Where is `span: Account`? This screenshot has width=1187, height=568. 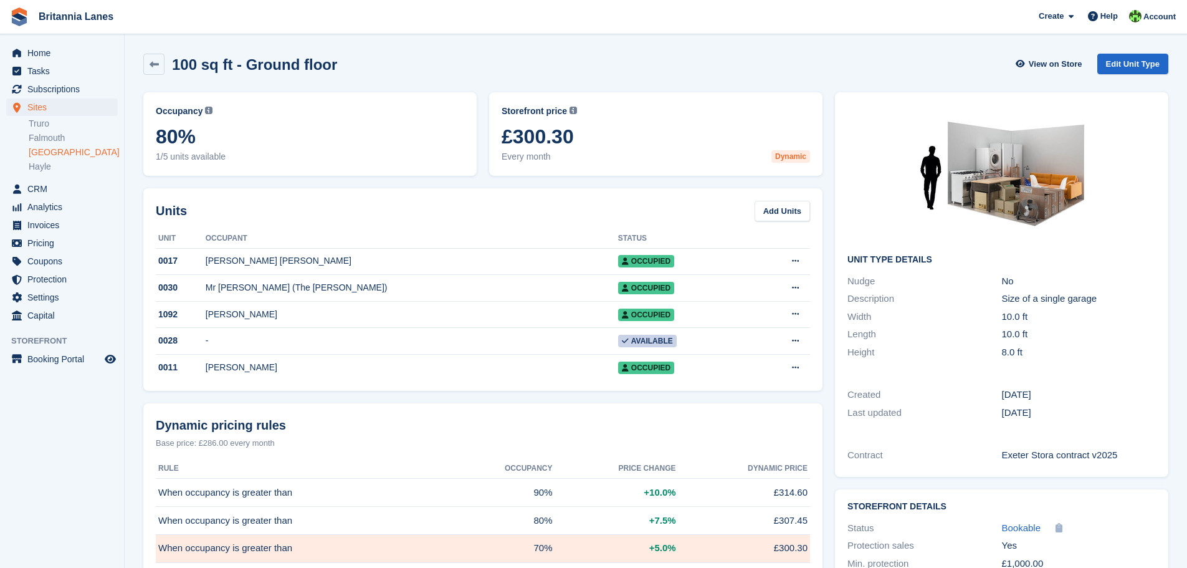 span: Account is located at coordinates (1160, 17).